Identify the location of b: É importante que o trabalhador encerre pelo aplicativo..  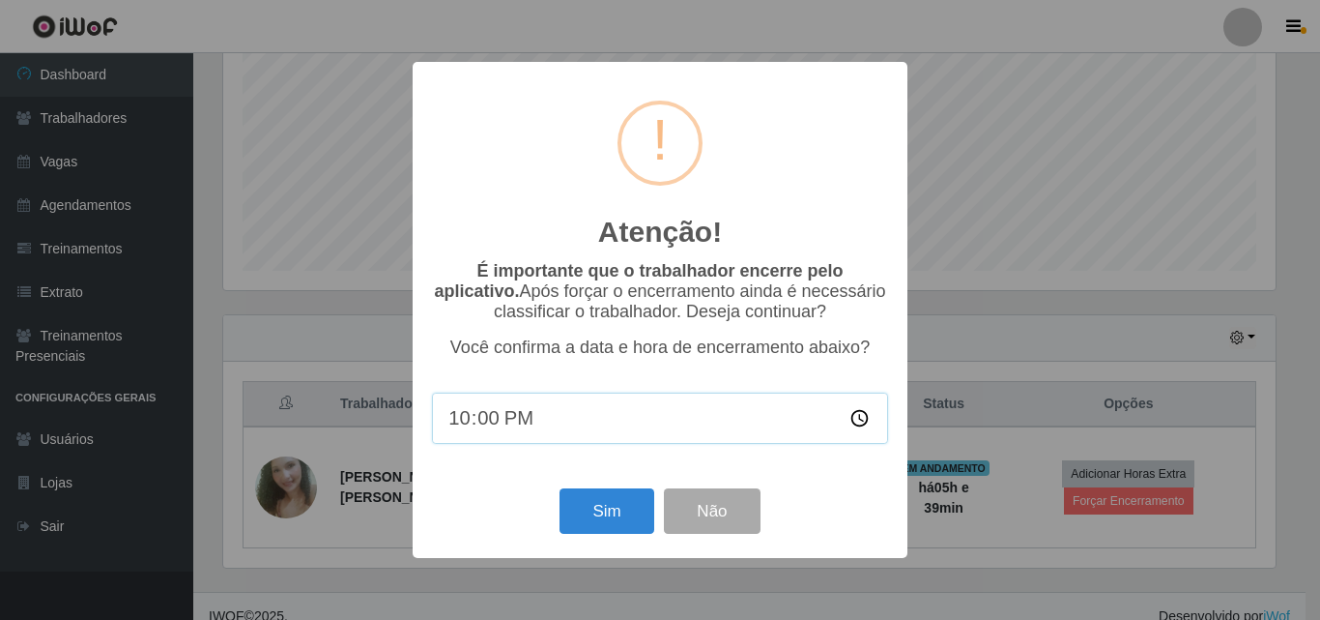
(638, 280).